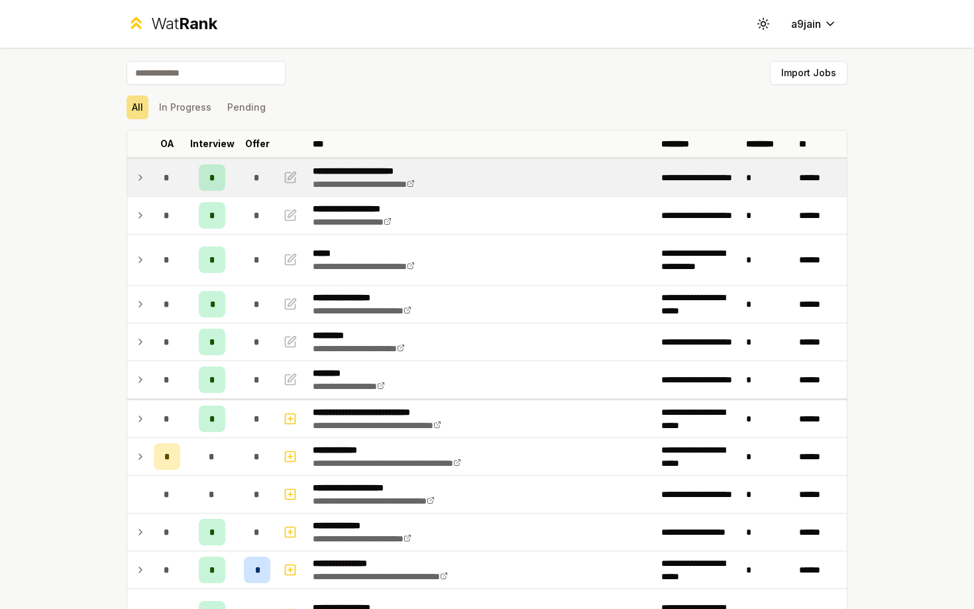 The image size is (974, 609). I want to click on p: Offer, so click(257, 144).